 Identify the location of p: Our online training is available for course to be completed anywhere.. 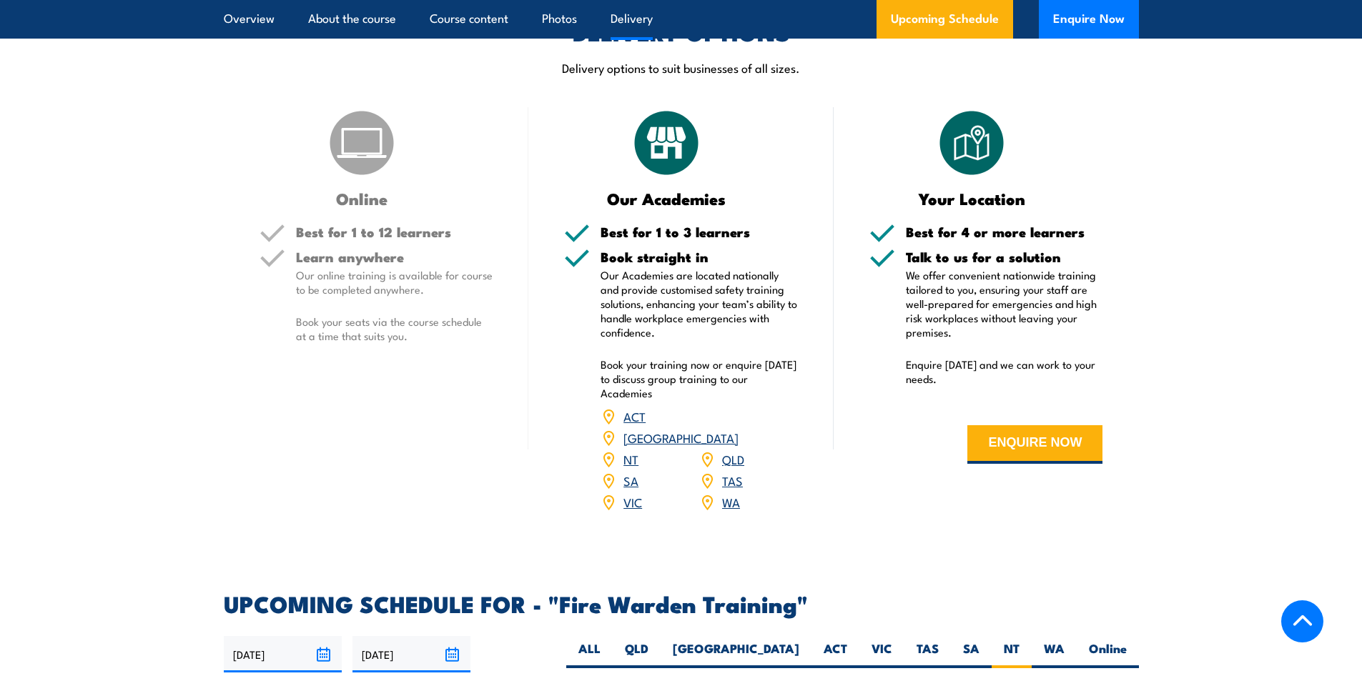
(395, 282).